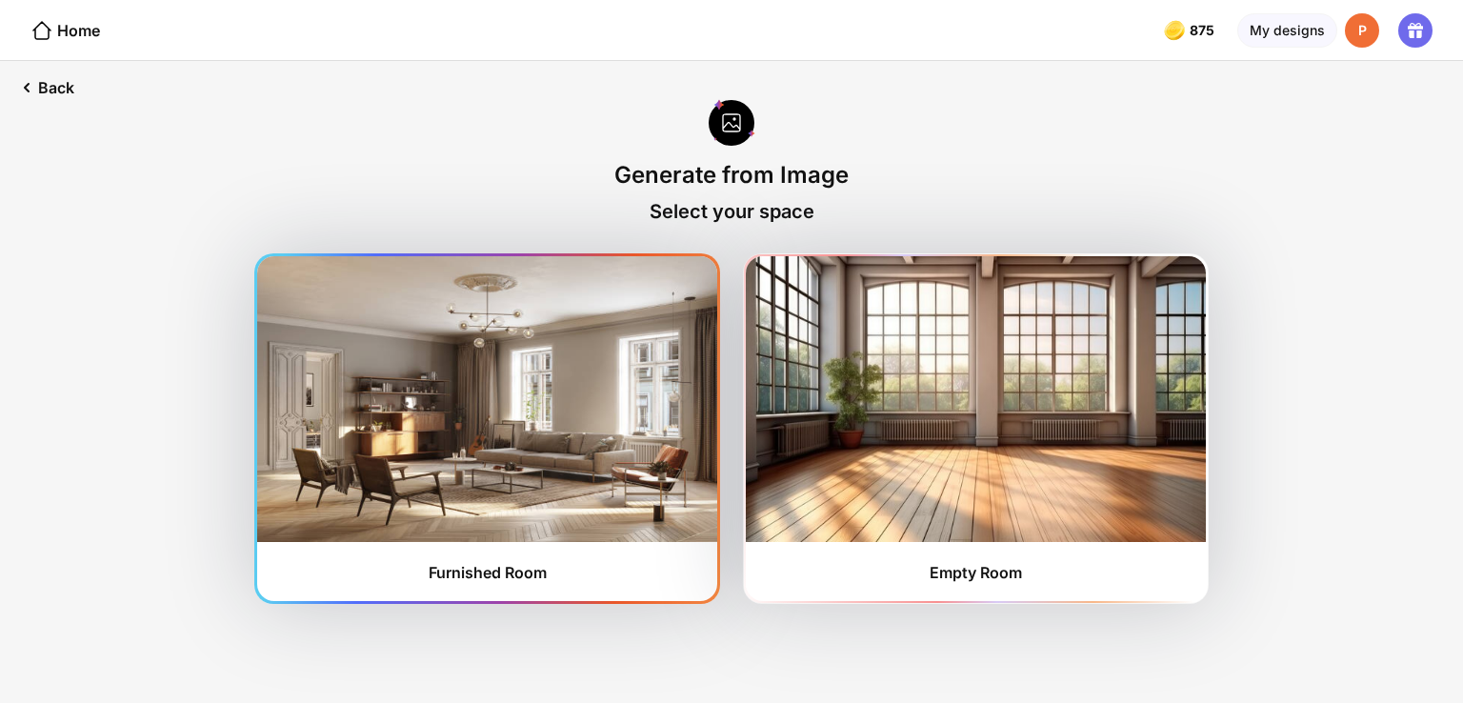 The image size is (1463, 703). I want to click on div: Furnished Room, so click(488, 572).